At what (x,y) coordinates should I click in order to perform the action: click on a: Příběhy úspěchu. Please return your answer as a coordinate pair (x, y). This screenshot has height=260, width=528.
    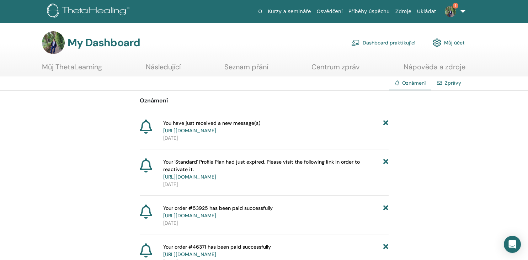
    Looking at the image, I should click on (369, 11).